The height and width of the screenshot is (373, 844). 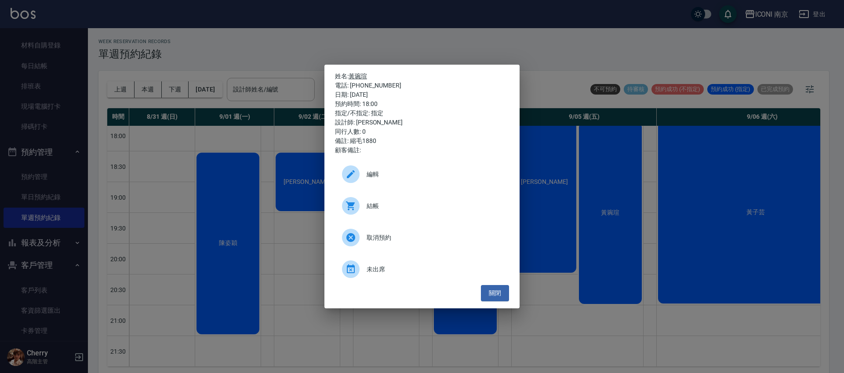 What do you see at coordinates (422, 206) in the screenshot?
I see `div: 結帳` at bounding box center [422, 206].